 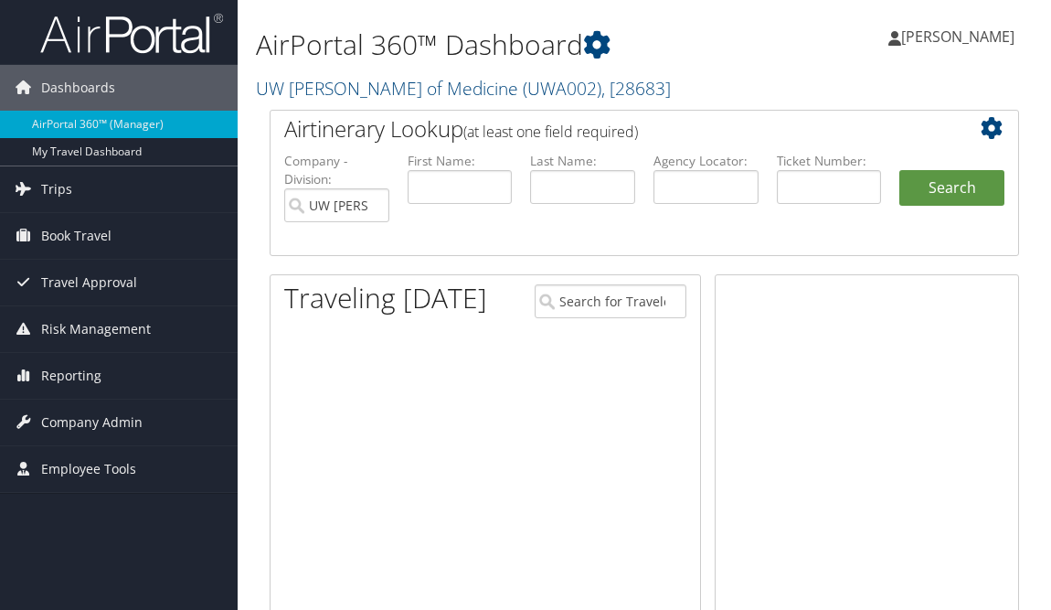 What do you see at coordinates (336, 170) in the screenshot?
I see `label: Company - Division:` at bounding box center [336, 170].